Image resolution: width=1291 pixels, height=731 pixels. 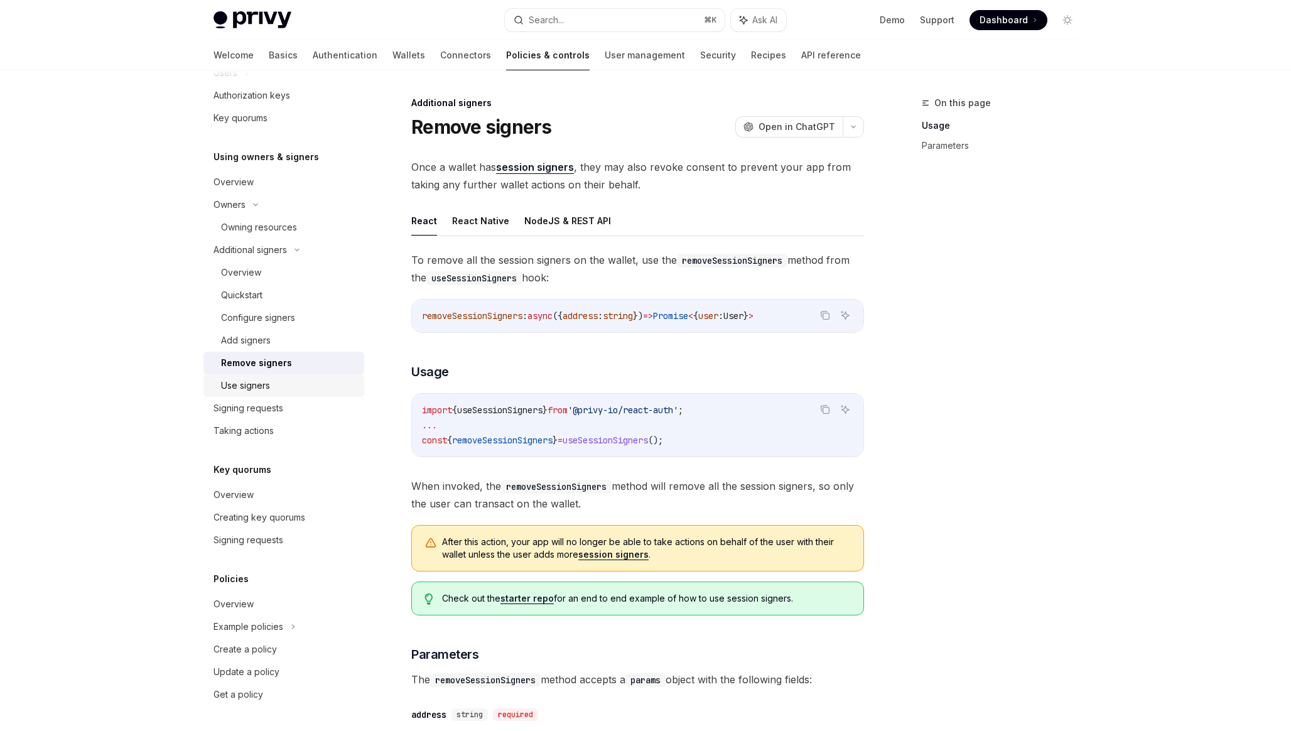 I want to click on a: Remove signers, so click(x=284, y=363).